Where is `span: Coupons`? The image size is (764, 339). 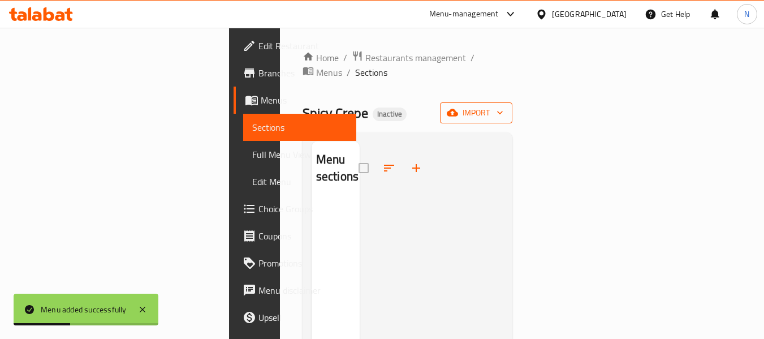 span: Coupons is located at coordinates (303, 236).